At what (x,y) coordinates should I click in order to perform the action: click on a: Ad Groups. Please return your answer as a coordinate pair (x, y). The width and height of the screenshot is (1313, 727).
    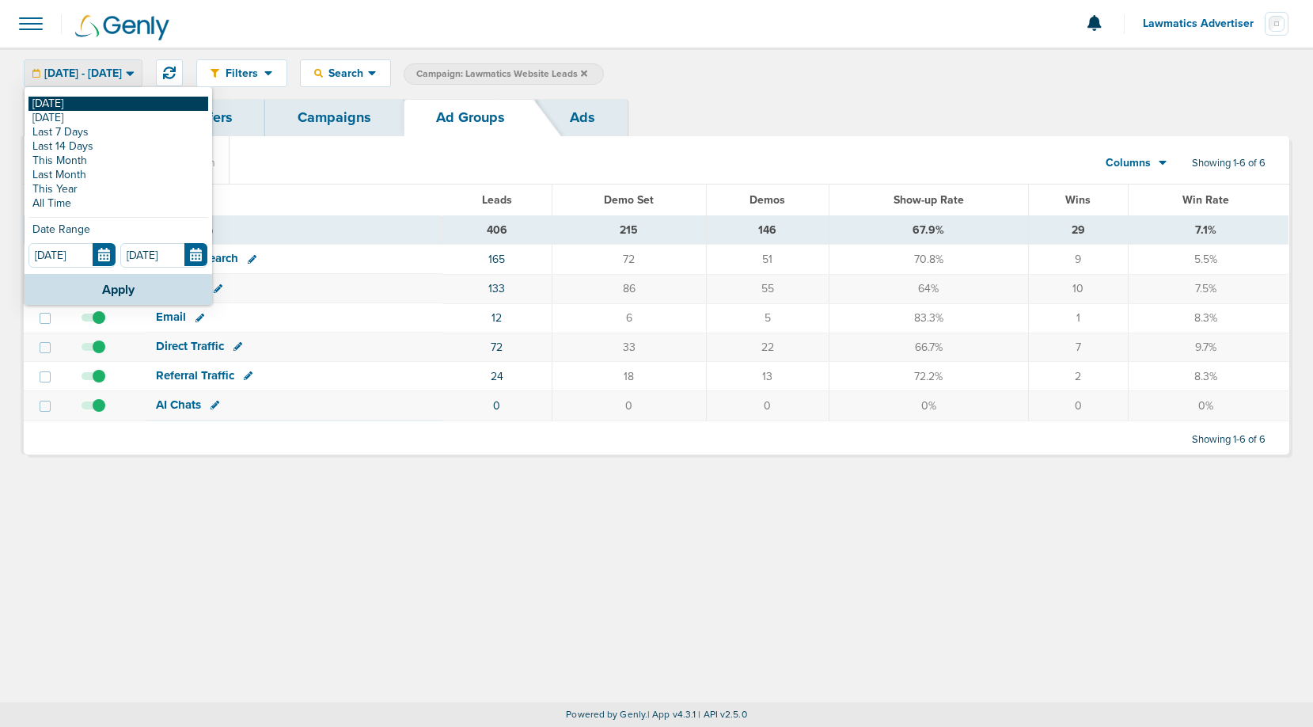
    Looking at the image, I should click on (470, 117).